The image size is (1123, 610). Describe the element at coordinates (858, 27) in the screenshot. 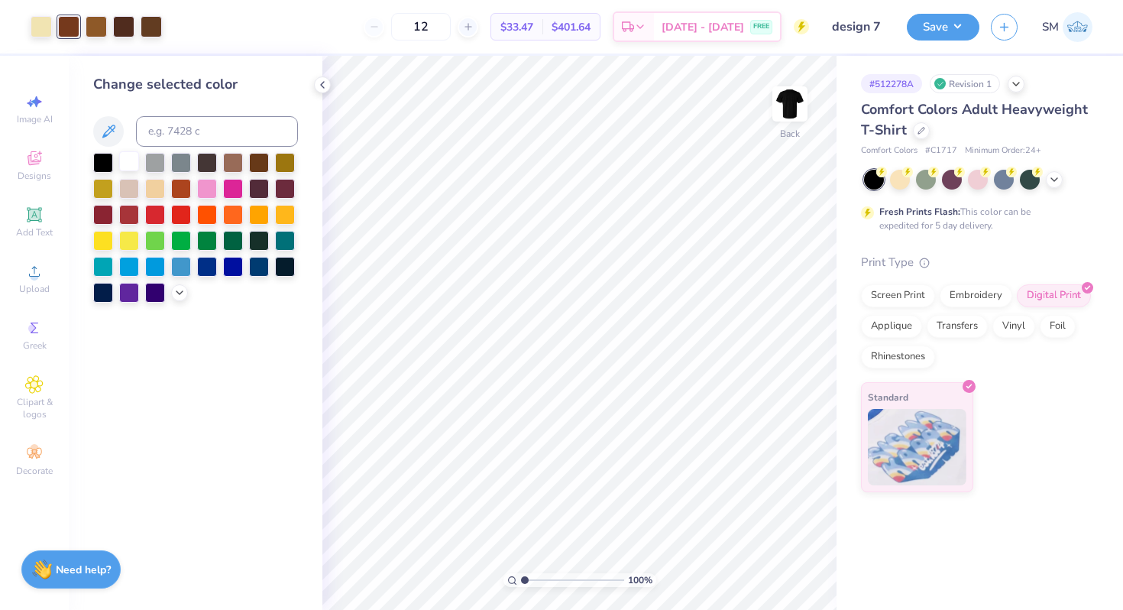

I see `input: Untitled Design` at that location.